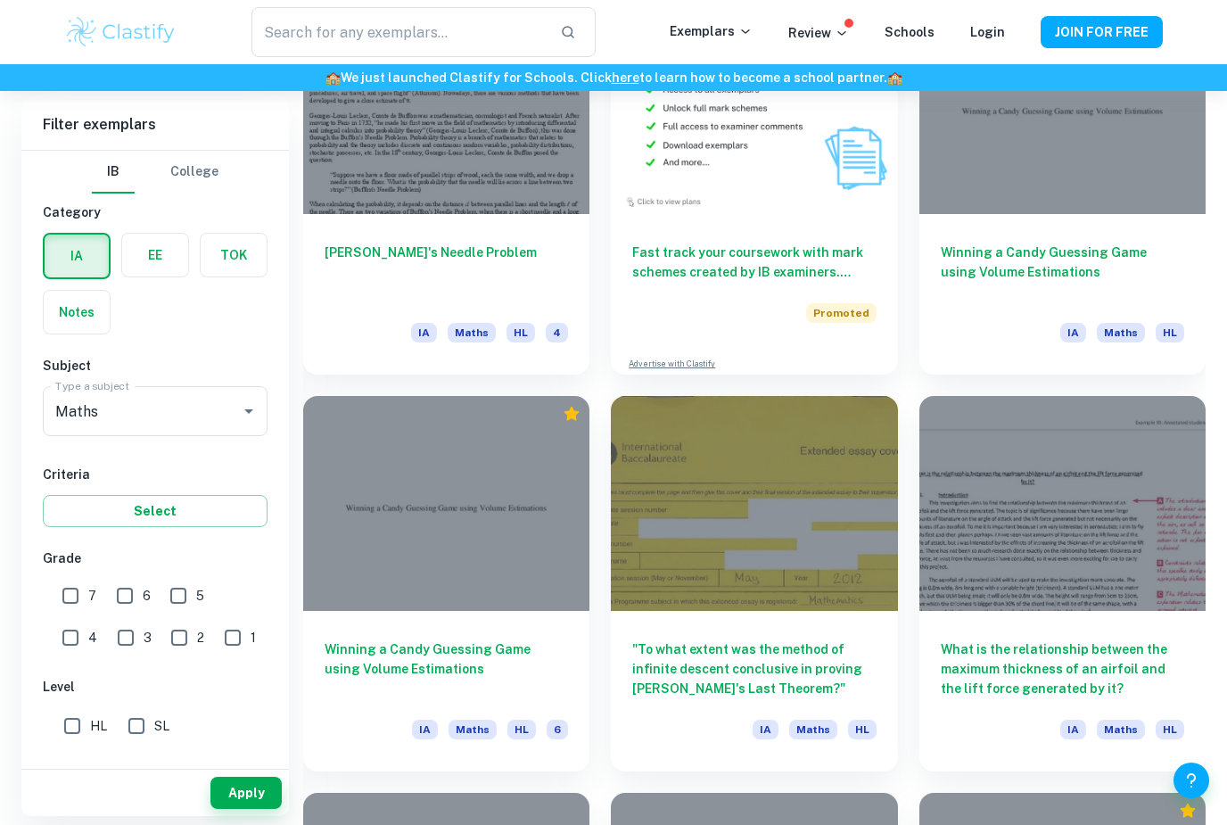 The image size is (1227, 825). What do you see at coordinates (625, 78) in the screenshot?
I see `a: here` at bounding box center [625, 78].